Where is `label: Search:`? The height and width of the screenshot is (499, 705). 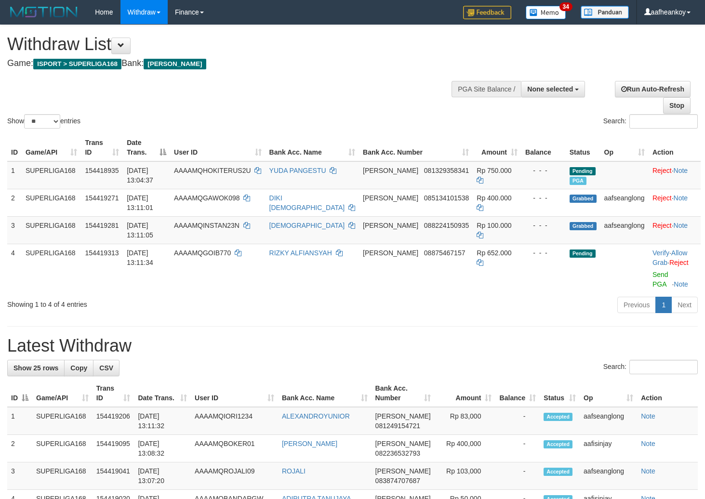 label: Search: is located at coordinates (651, 367).